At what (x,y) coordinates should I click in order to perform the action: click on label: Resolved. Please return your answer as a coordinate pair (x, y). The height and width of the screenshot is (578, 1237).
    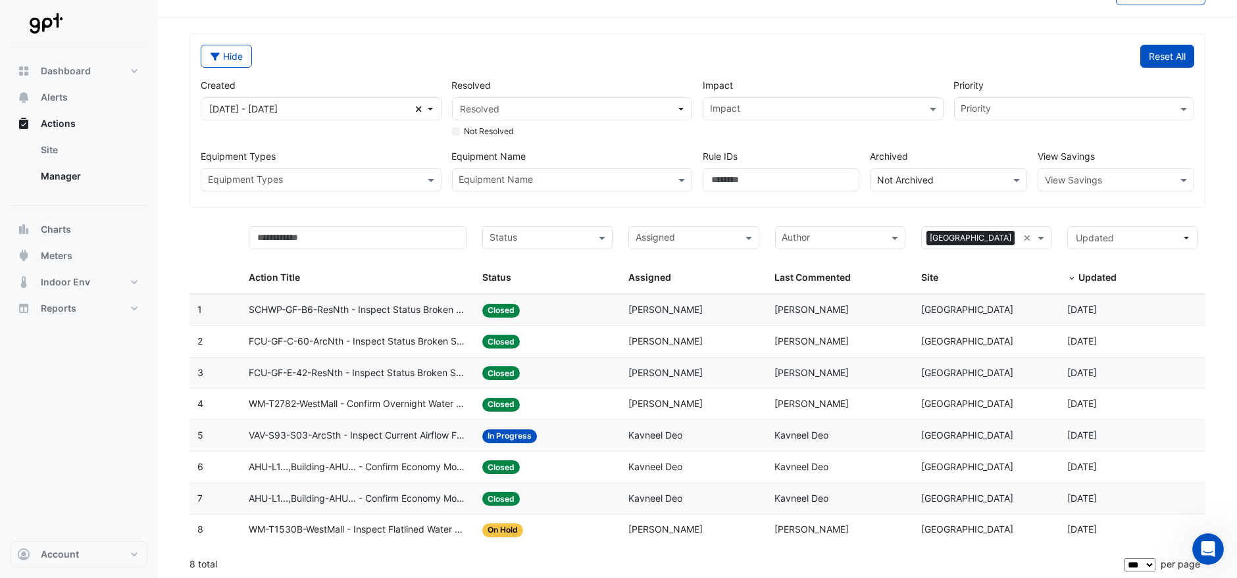
    Looking at the image, I should click on (472, 85).